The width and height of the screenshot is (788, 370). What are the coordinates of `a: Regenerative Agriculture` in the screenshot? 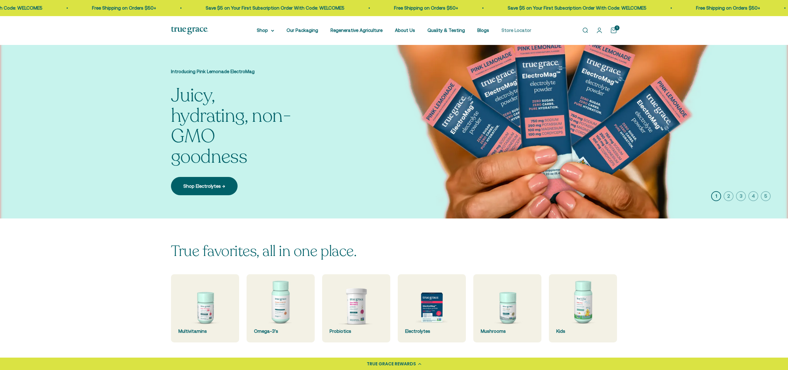 It's located at (357, 30).